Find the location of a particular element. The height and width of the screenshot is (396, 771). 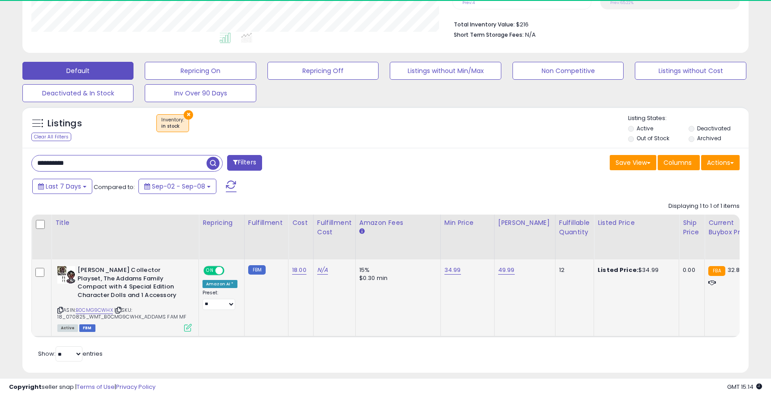

span: Sep-02 - Sep-08 is located at coordinates (178, 186).